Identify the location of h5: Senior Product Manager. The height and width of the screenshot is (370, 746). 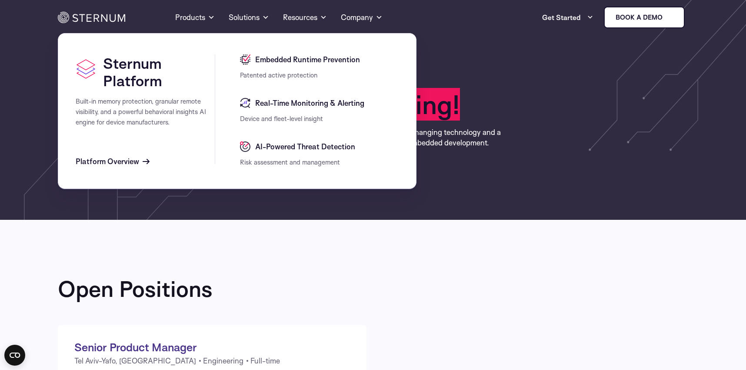
(212, 347).